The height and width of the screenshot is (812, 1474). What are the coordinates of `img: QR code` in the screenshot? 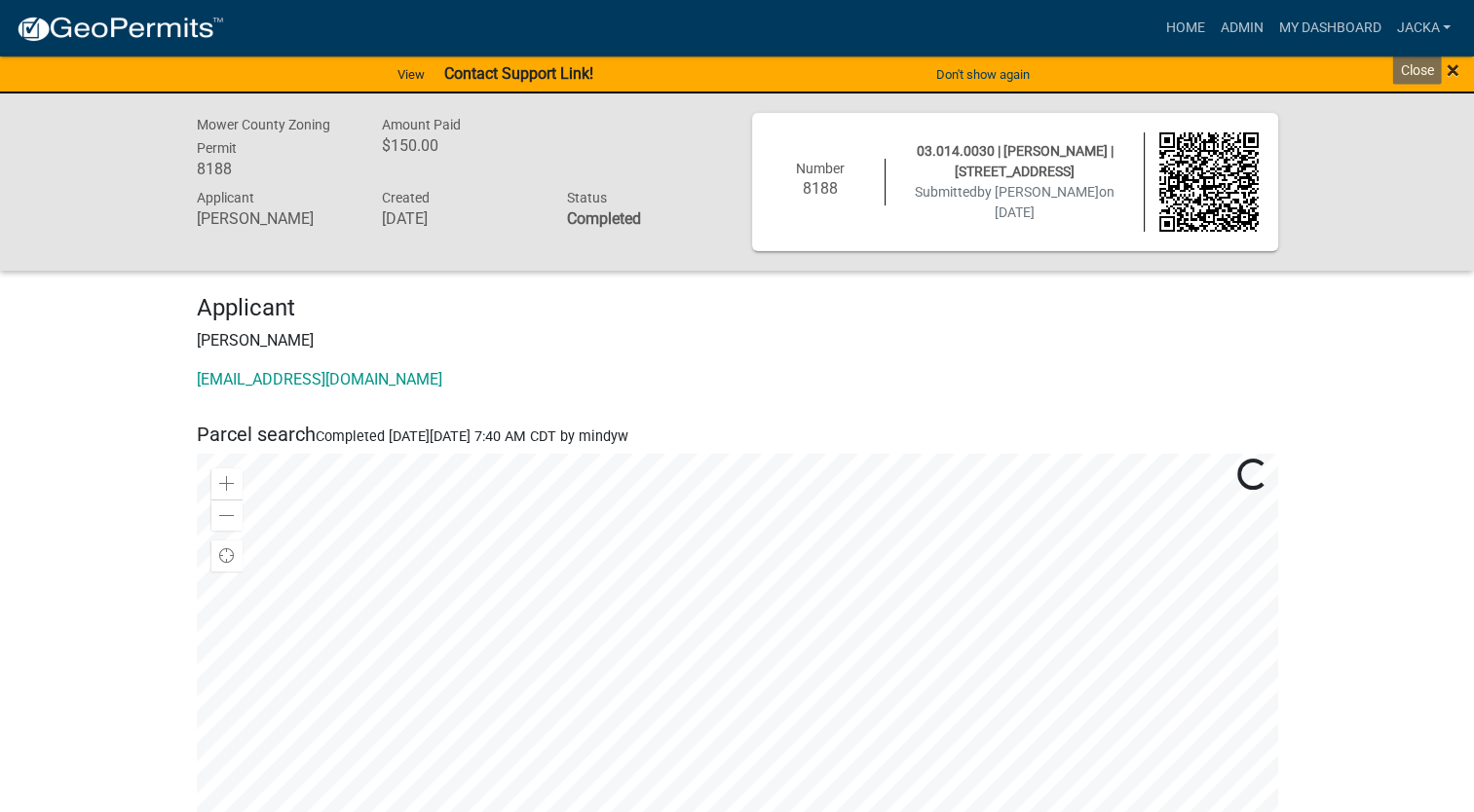 It's located at (1209, 182).